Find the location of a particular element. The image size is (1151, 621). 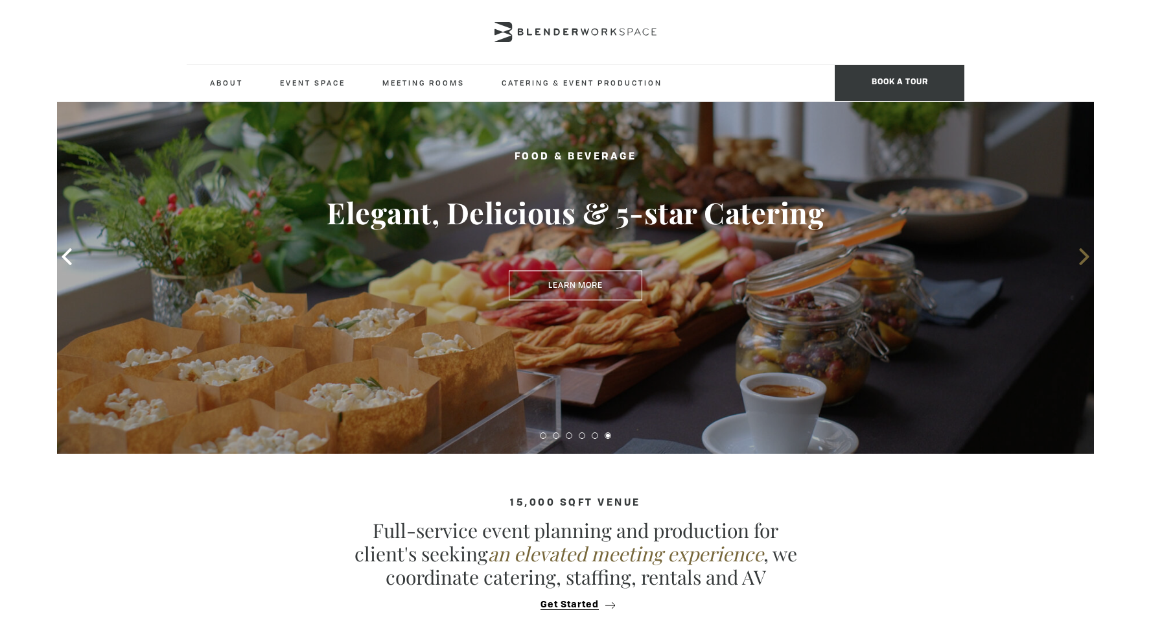

a: Meeting Rooms is located at coordinates (423, 82).